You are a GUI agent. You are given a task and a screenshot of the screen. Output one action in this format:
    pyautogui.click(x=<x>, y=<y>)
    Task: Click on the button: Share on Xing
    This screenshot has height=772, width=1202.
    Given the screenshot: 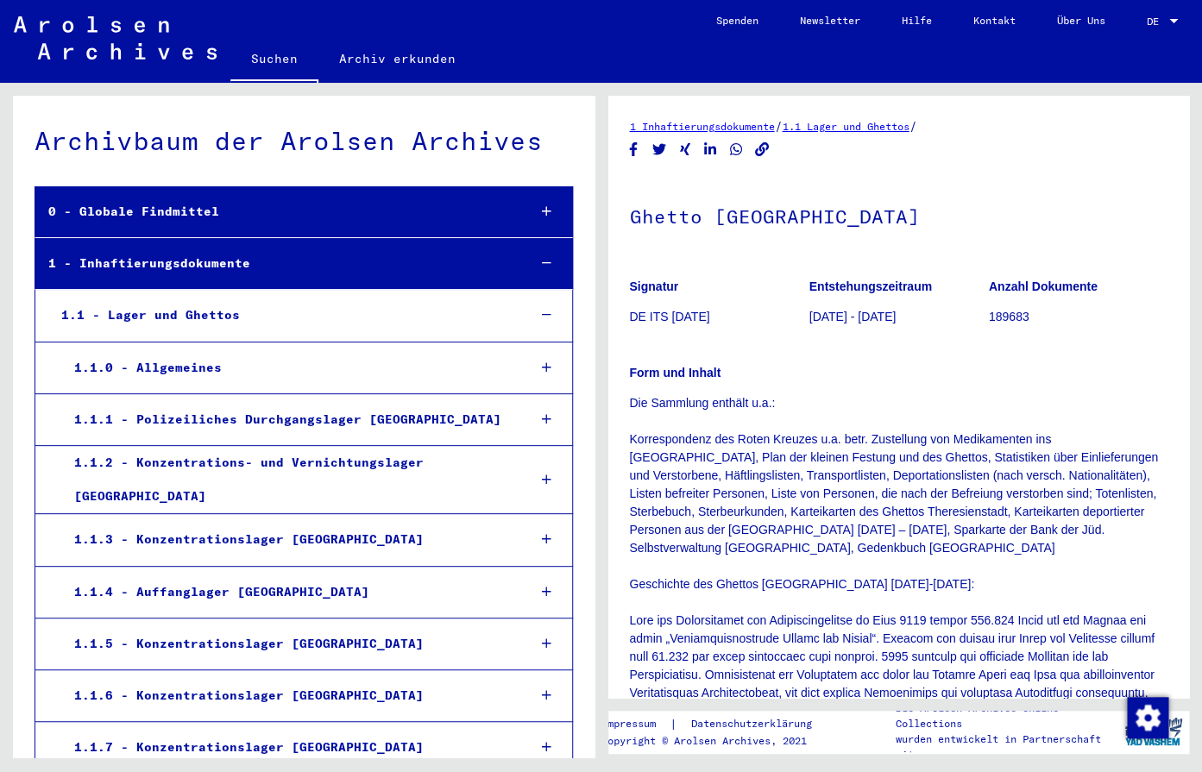 What is the action you would take?
    pyautogui.click(x=685, y=149)
    